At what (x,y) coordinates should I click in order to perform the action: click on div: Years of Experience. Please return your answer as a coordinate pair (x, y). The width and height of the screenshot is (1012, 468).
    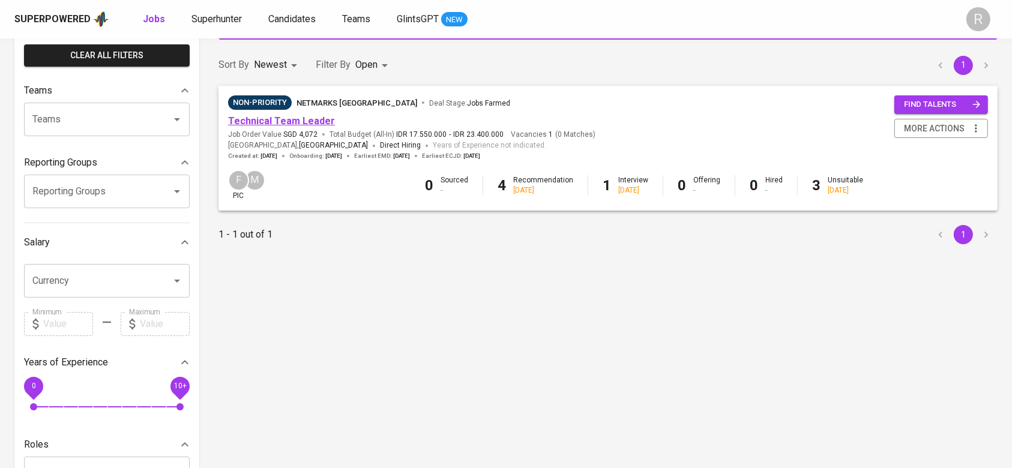
    Looking at the image, I should click on (107, 363).